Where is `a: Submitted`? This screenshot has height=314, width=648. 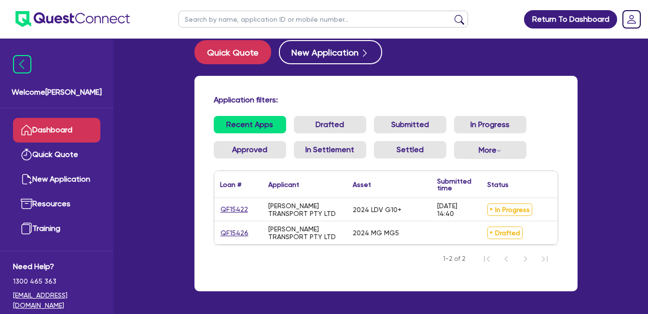 a: Submitted is located at coordinates (410, 125).